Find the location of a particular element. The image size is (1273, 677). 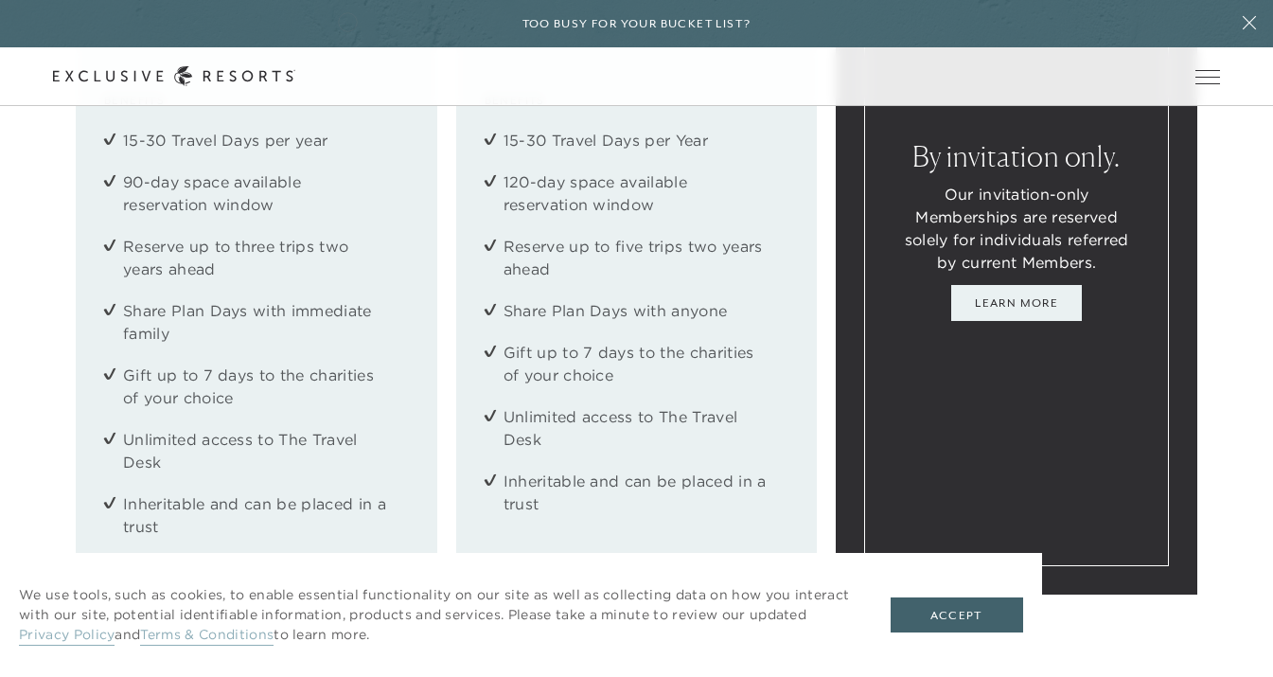

li: 120-day space available reservation window is located at coordinates (637, 193).